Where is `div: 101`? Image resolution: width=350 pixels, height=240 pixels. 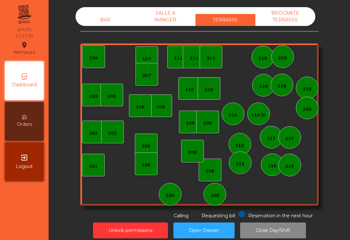 div: 101 is located at coordinates (93, 166).